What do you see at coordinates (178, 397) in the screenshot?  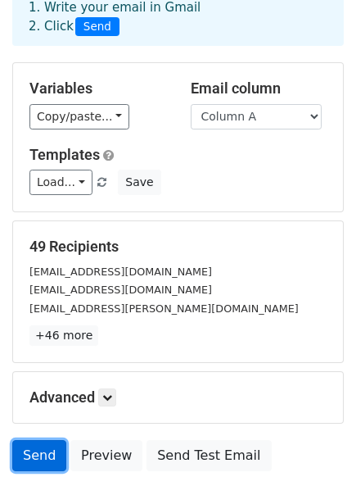 I see `h5: Advanced` at bounding box center [178, 397].